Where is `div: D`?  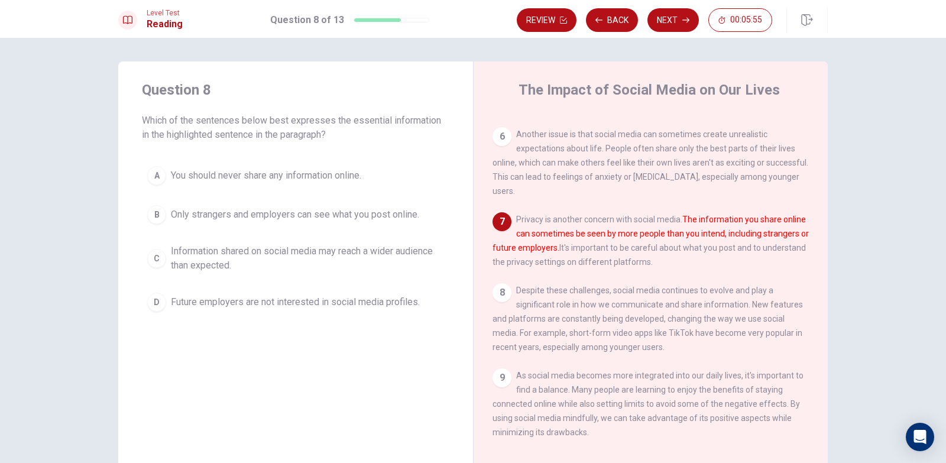 div: D is located at coordinates (157, 302).